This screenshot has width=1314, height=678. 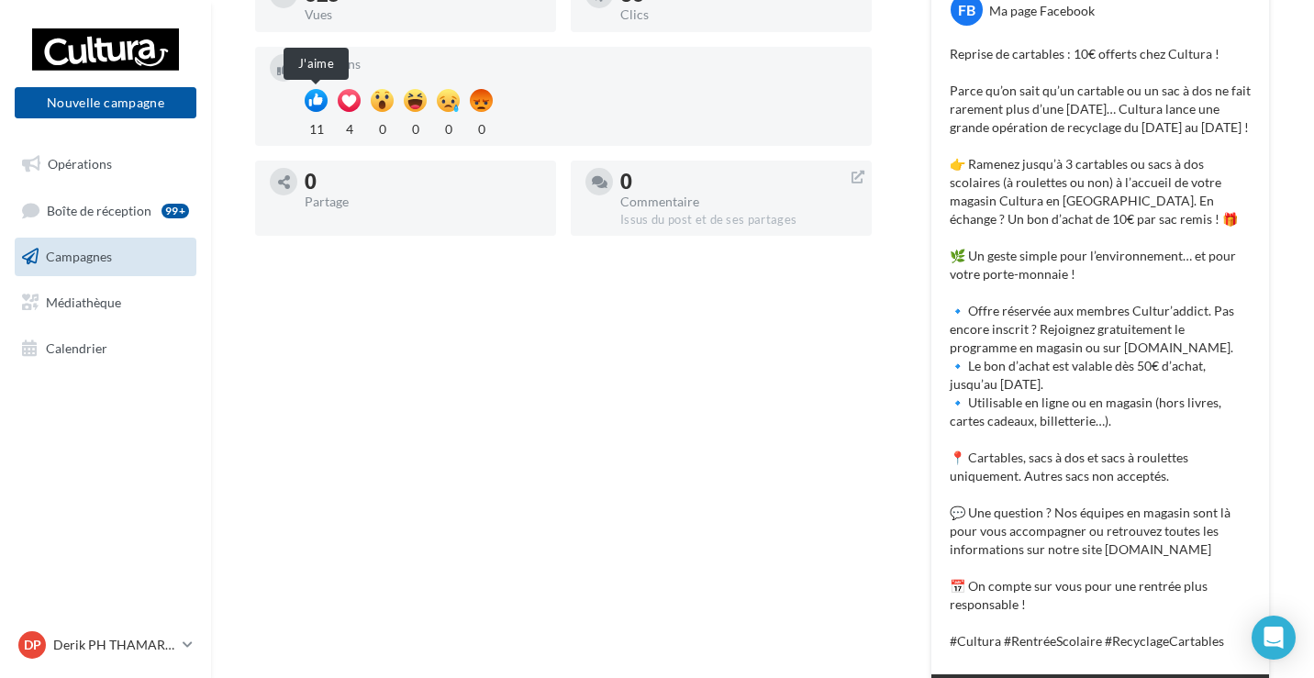 I want to click on a: Opérations, so click(x=106, y=164).